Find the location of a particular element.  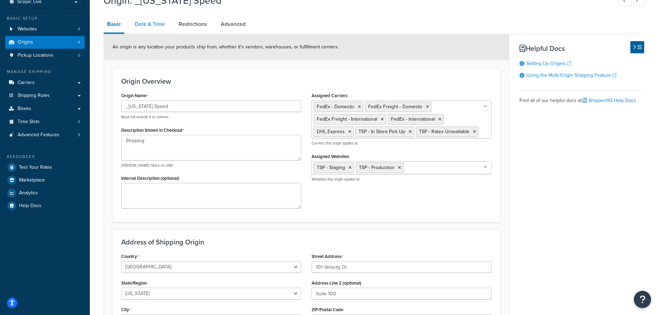

a: Pickup Locations0 is located at coordinates (45, 55).